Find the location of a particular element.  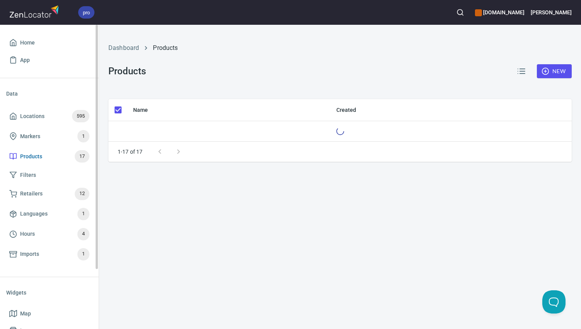

a: Languages1 is located at coordinates (49, 214).